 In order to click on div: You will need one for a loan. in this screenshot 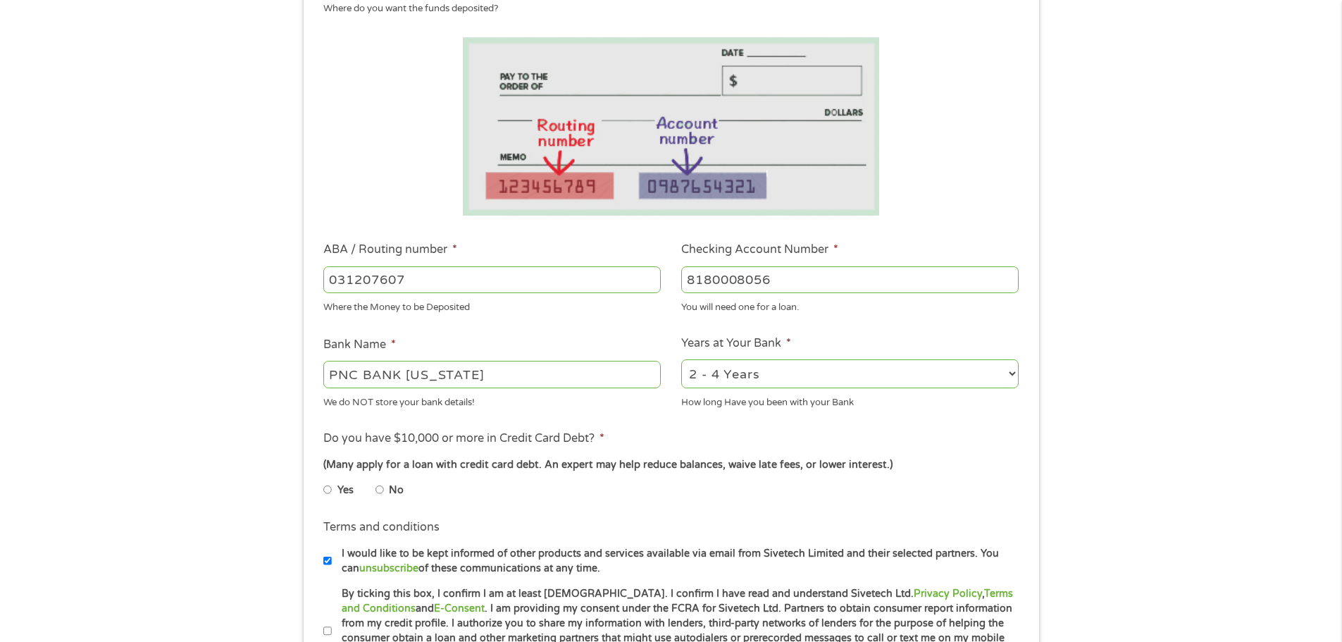, I will do `click(849, 305)`.